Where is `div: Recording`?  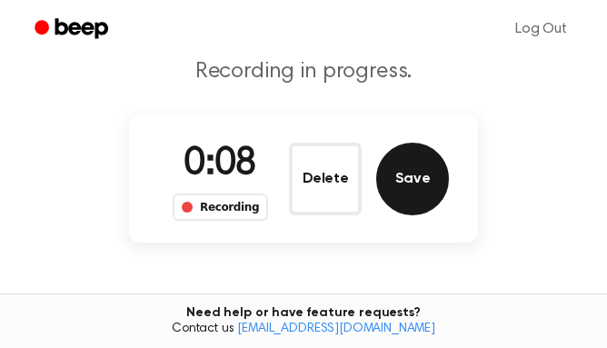 div: Recording is located at coordinates (220, 207).